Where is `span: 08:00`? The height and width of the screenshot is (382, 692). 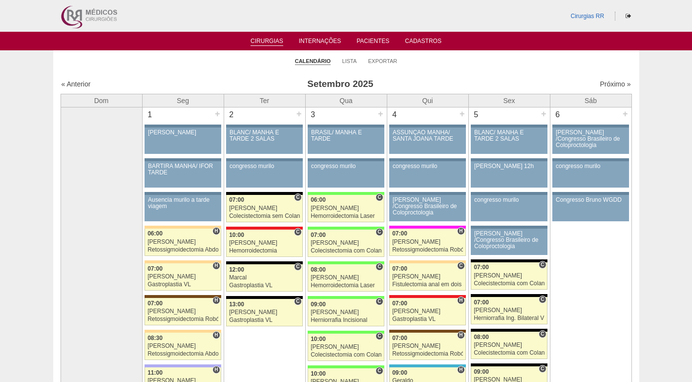 span: 08:00 is located at coordinates (318, 269).